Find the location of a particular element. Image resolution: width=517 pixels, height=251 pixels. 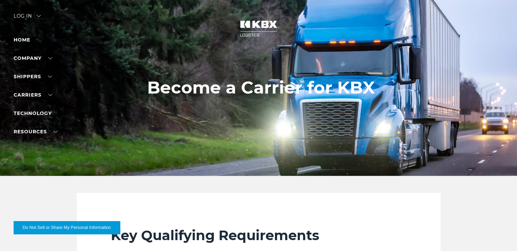

h1: Become a Carrier for KBX is located at coordinates (261, 88).